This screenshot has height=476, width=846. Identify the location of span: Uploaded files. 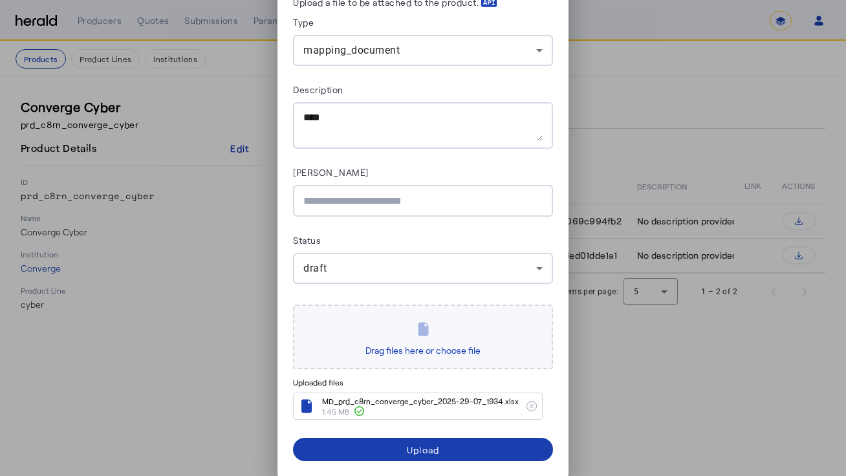
(318, 382).